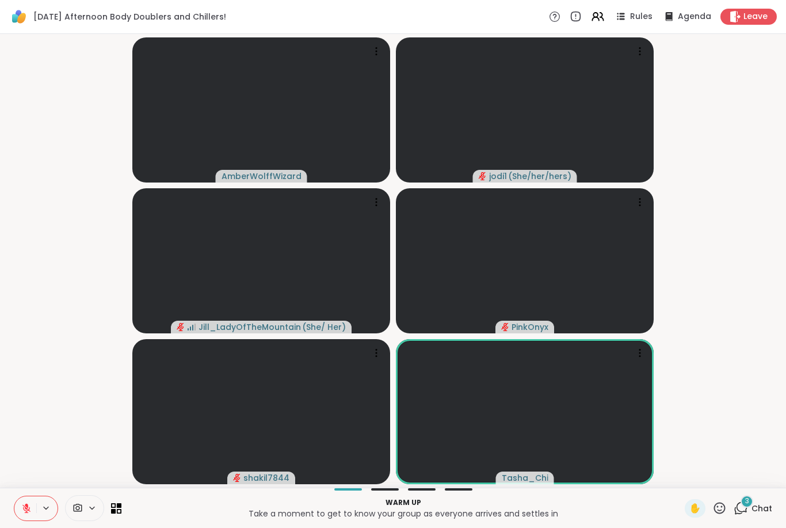 This screenshot has width=786, height=528. I want to click on span: Rules, so click(641, 17).